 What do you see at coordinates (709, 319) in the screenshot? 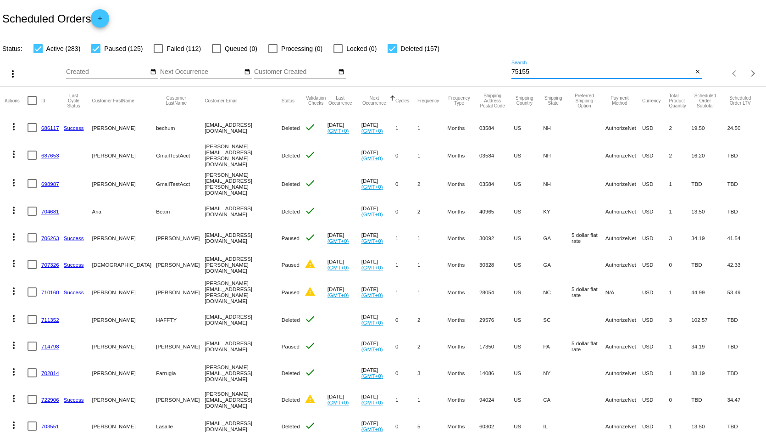
I see `mat-cell: 102.57` at bounding box center [709, 319].